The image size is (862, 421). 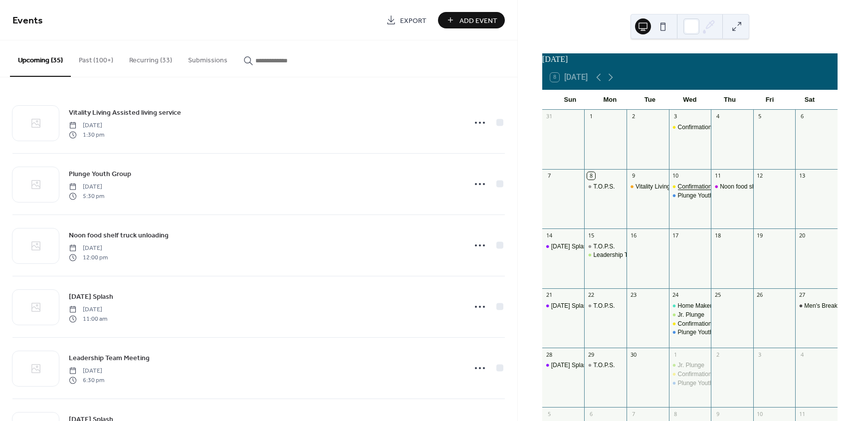 I want to click on button: Recurring (33), so click(x=151, y=58).